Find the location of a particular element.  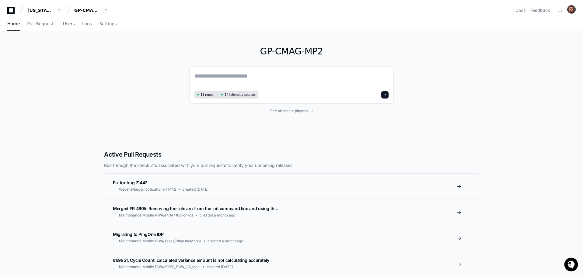

a: Powered byPylon is located at coordinates (58, 114).